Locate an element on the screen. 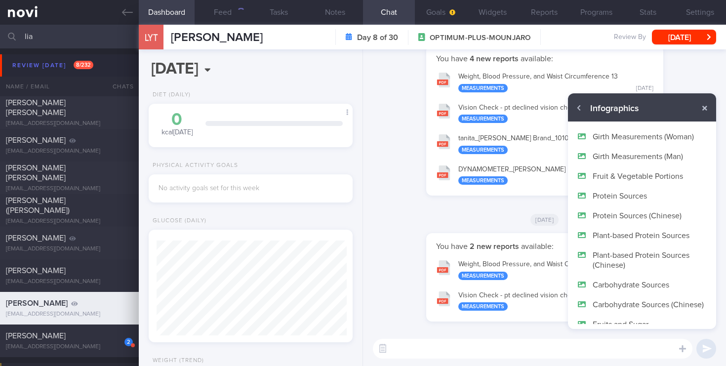  div: 0 is located at coordinates (177, 120).